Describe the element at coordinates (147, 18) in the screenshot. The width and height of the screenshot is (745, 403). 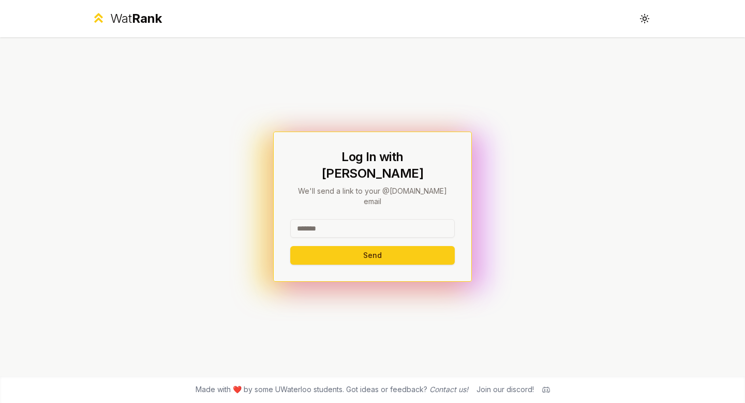
I see `span: Rank` at that location.